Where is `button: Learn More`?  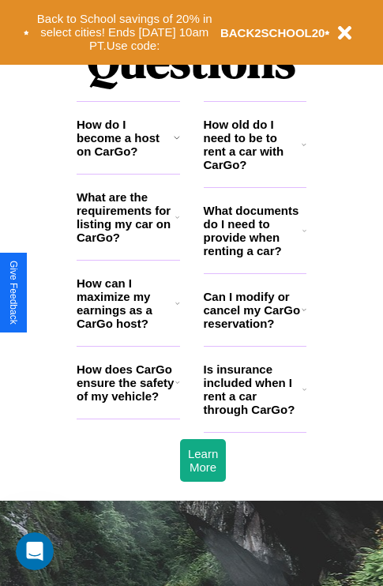 button: Learn More is located at coordinates (203, 460).